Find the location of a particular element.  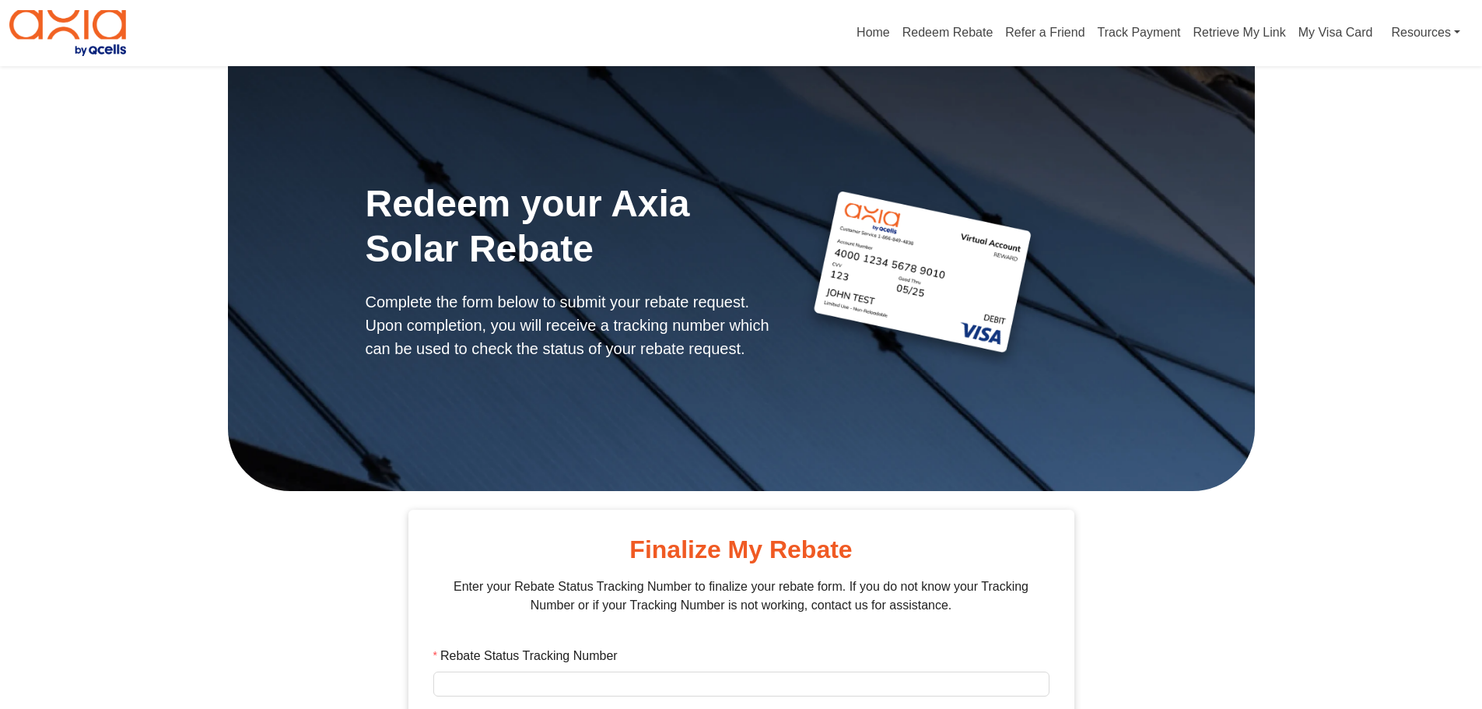

p: Complete the form below to submit your rebate request. Upon completion, you will receive a tracki... is located at coordinates (570, 325).